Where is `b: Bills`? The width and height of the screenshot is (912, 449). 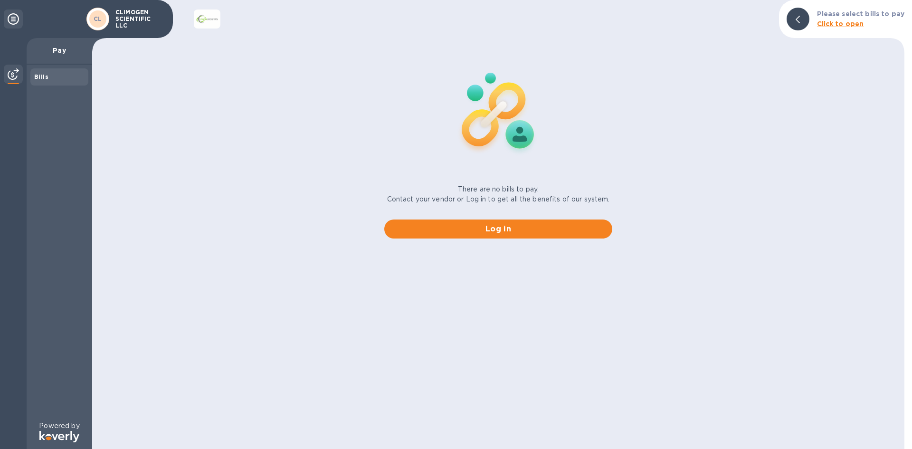 b: Bills is located at coordinates (41, 76).